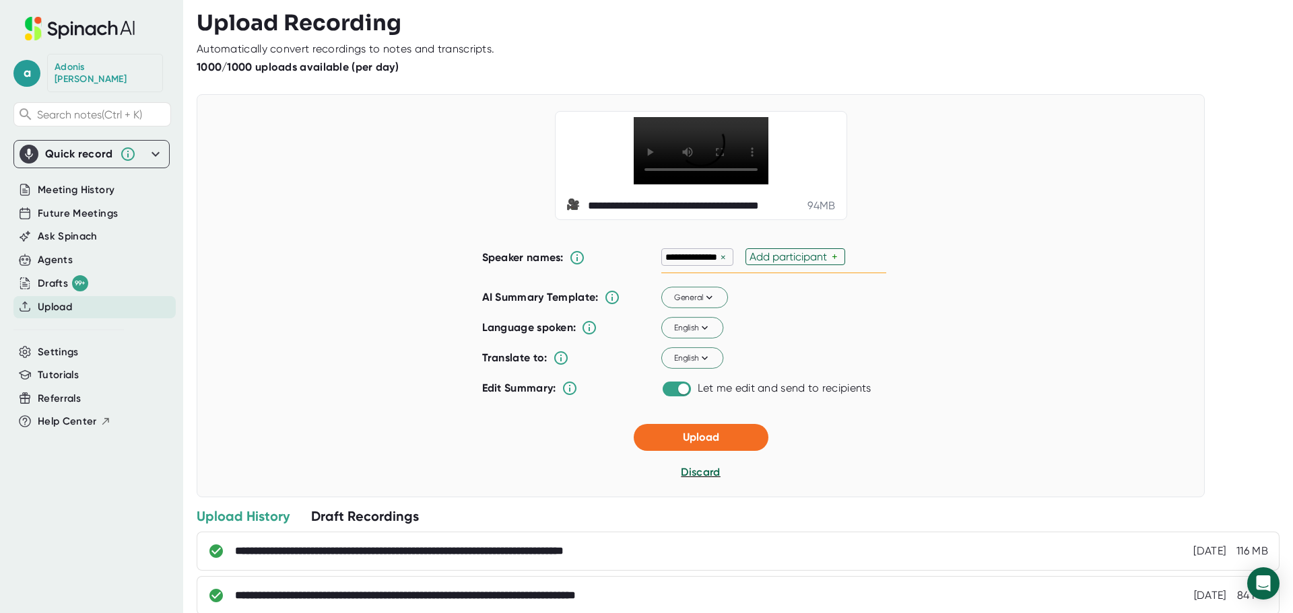 This screenshot has height=613, width=1293. I want to click on span: Tutorials, so click(58, 375).